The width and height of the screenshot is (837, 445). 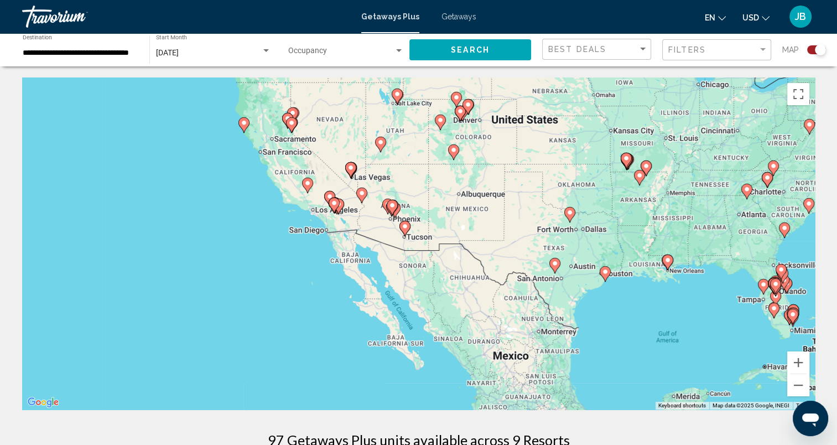 I want to click on span: USD, so click(x=751, y=18).